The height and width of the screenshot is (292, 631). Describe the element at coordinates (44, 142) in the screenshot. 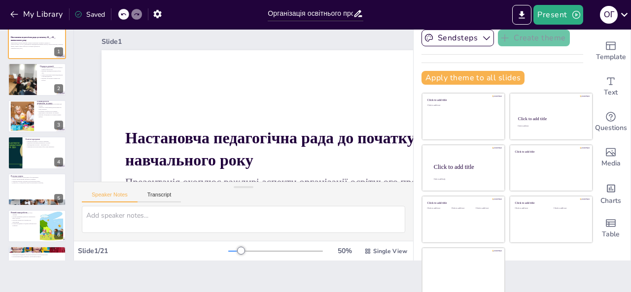

I see `p: Основна програма є основою навчання.` at that location.